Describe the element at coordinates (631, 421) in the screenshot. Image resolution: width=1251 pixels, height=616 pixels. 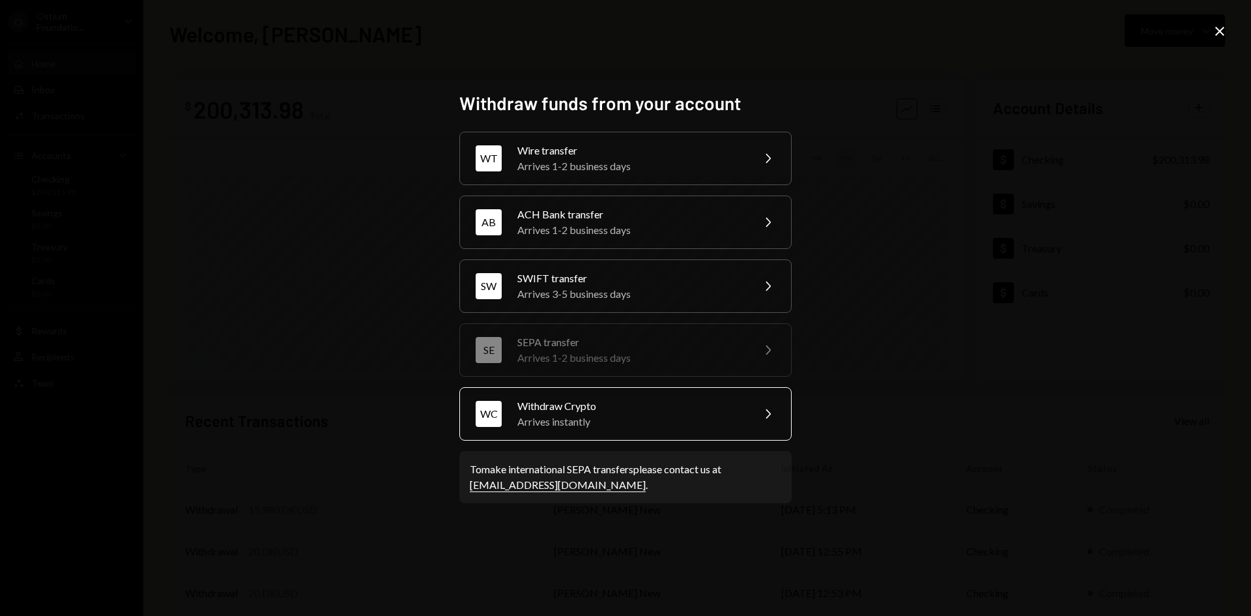
I see `div: Arrives instantly` at that location.